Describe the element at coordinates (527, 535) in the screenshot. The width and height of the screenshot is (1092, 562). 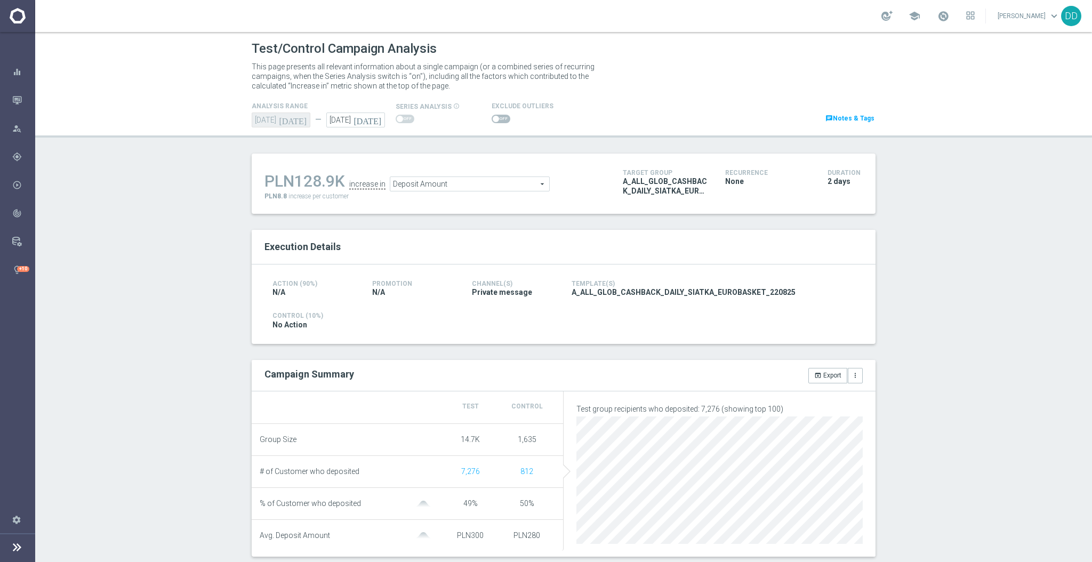
I see `span: PLN280` at that location.